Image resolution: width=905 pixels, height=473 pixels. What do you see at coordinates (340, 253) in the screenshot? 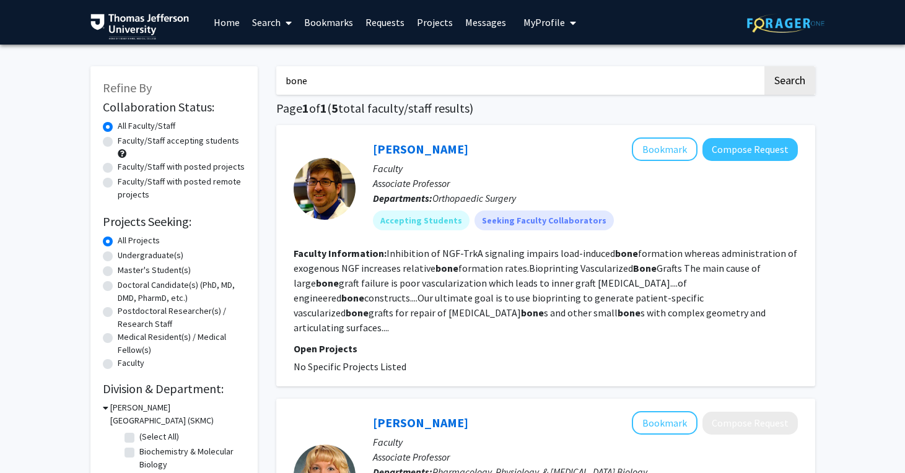
I see `b: Faculty Information:` at bounding box center [340, 253].